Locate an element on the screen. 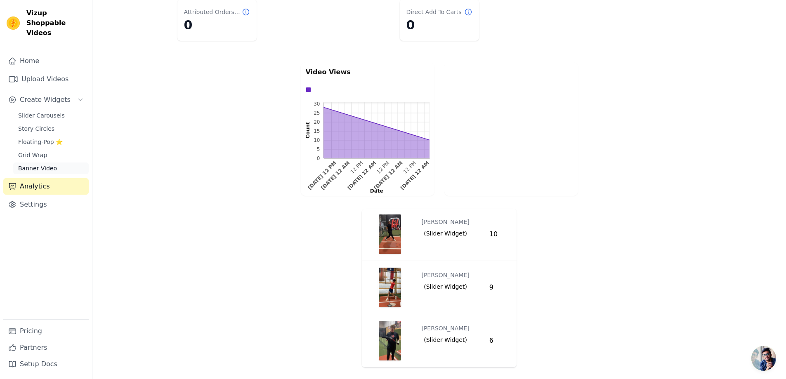  a: Floating-Pop ⭐ is located at coordinates (51, 142).